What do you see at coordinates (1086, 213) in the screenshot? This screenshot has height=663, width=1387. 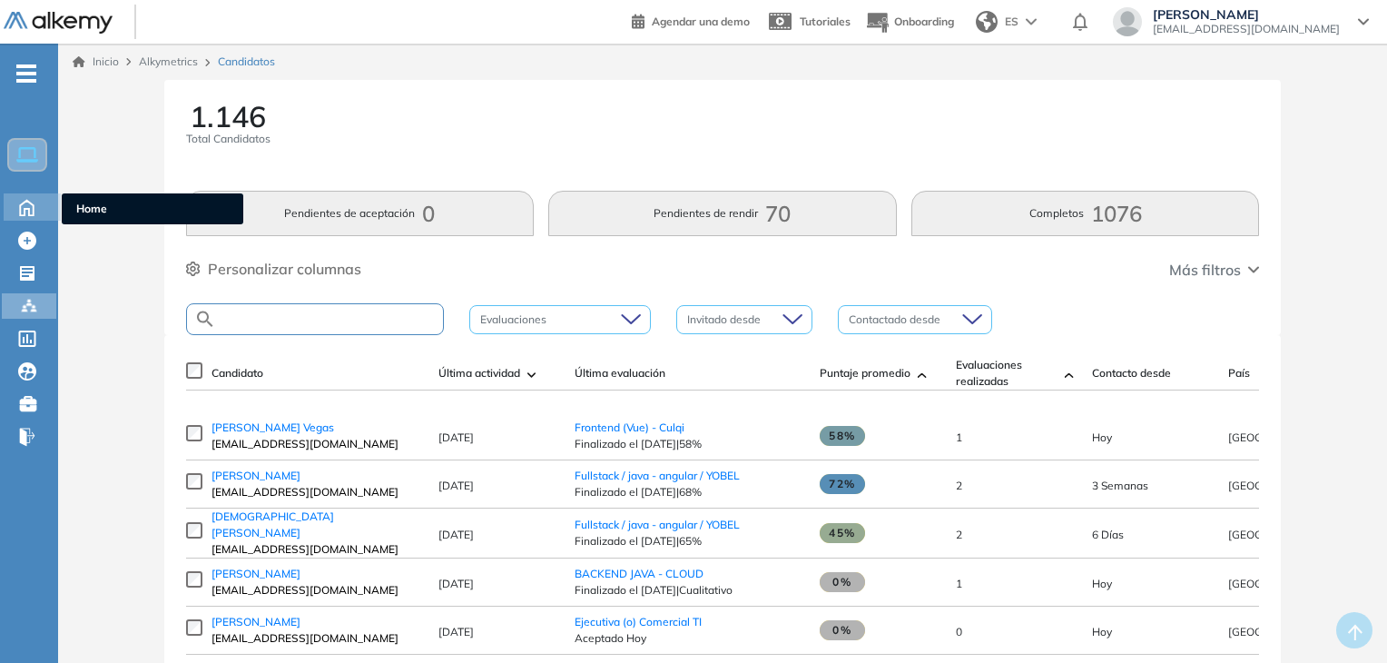 I see `button: Completos1076` at bounding box center [1086, 213].